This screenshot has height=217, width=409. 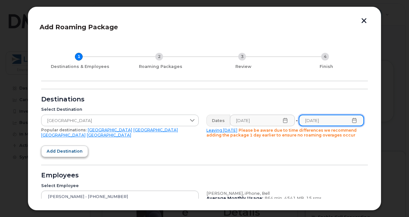 What do you see at coordinates (114, 121) in the screenshot?
I see `span: United Kingdom` at bounding box center [114, 121].